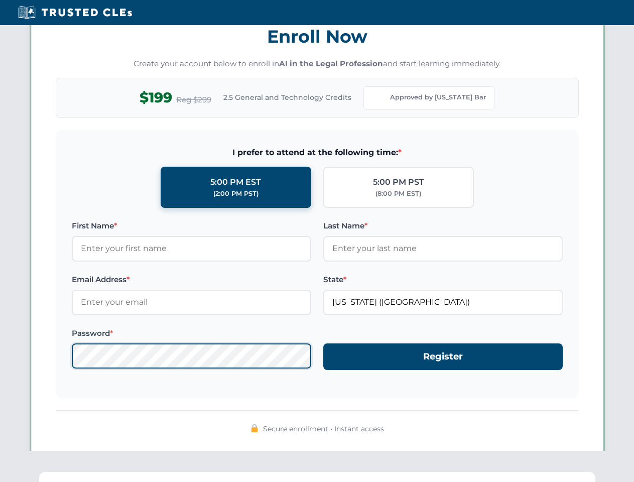 The image size is (634, 482). I want to click on label: State, so click(443, 279).